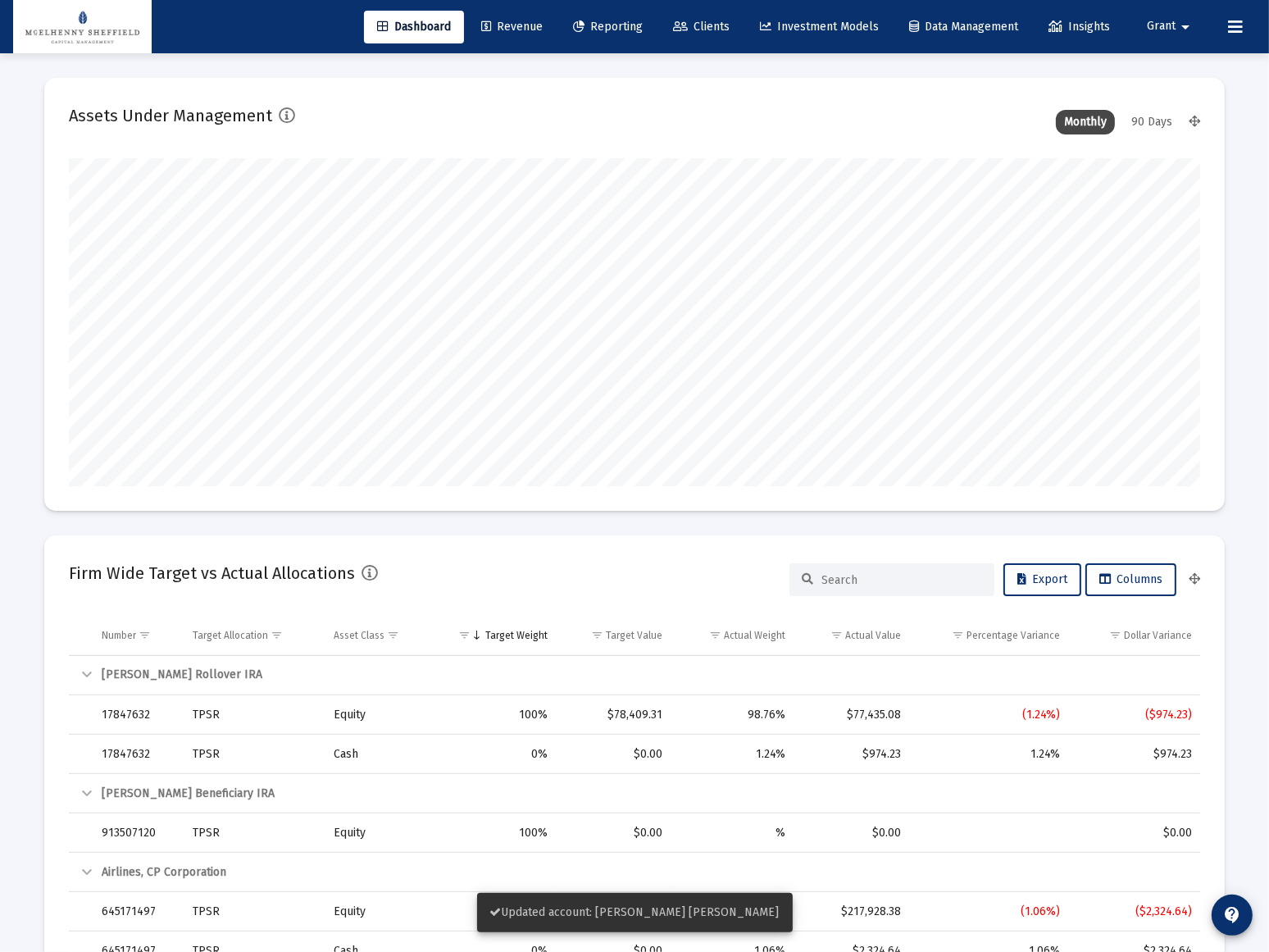 The image size is (1269, 952). What do you see at coordinates (379, 635) in the screenshot?
I see `td: Column Asset Class` at bounding box center [379, 635].